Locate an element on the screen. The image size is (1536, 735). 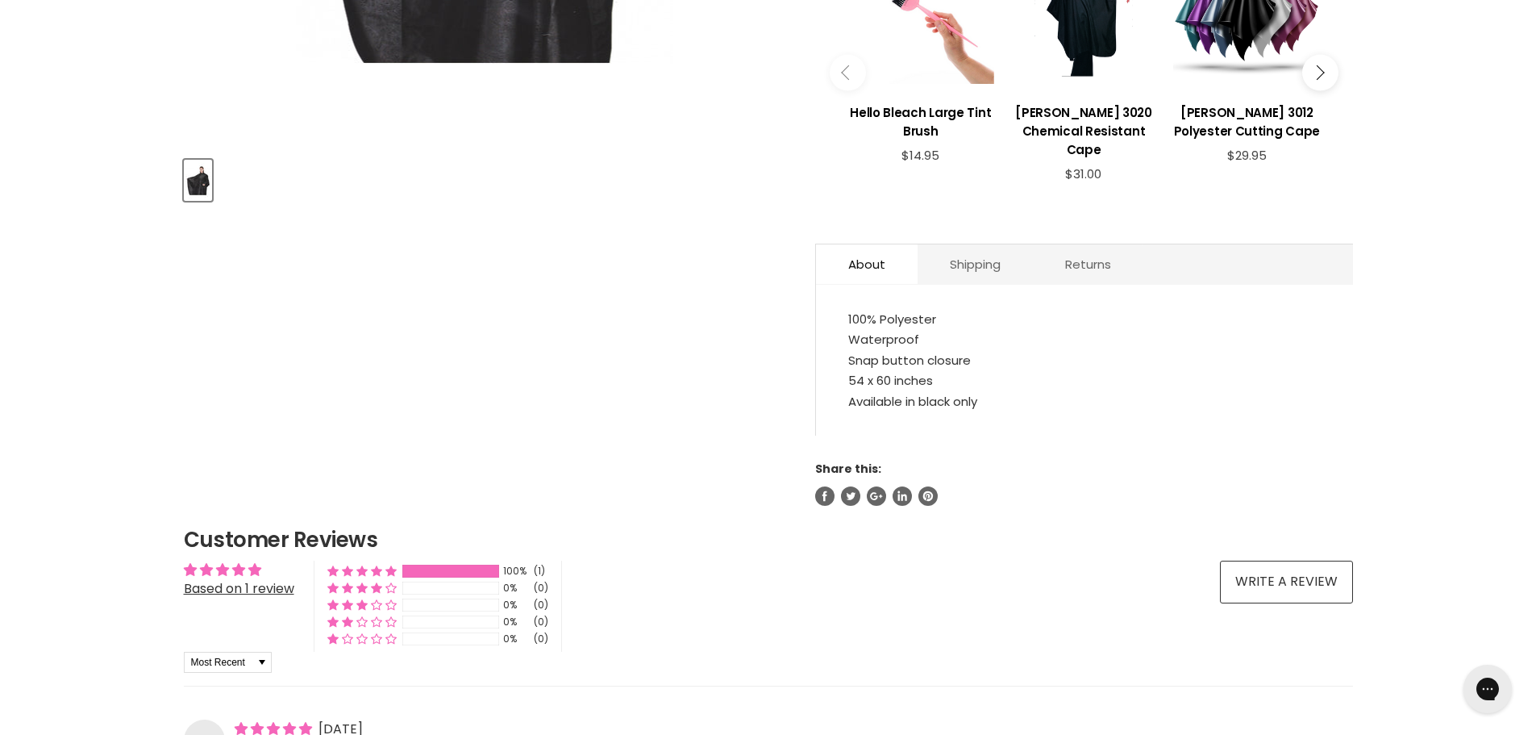
div: 100% (1) reviews with 5 star rating is located at coordinates (362, 571).